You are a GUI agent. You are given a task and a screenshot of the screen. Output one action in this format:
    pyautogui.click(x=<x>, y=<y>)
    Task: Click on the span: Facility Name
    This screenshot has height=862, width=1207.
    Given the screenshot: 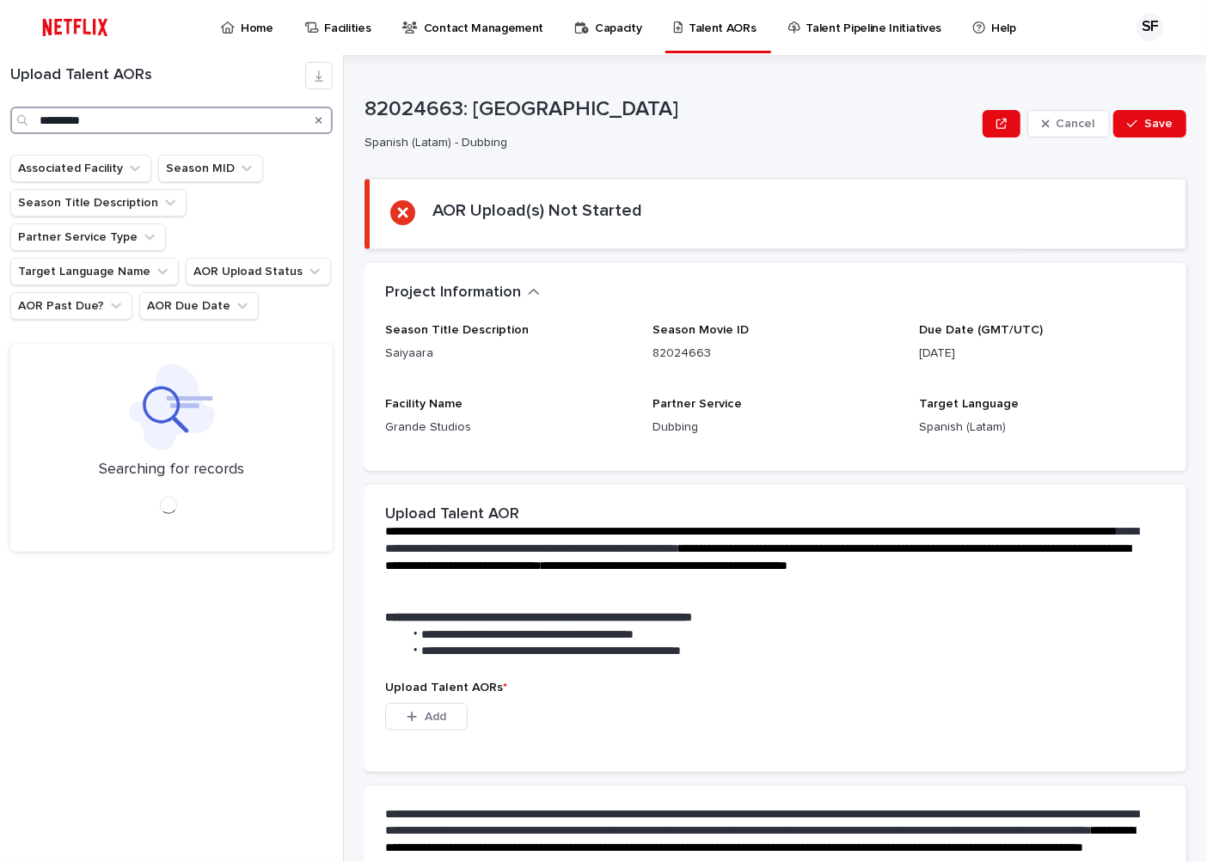 What is the action you would take?
    pyautogui.click(x=424, y=404)
    